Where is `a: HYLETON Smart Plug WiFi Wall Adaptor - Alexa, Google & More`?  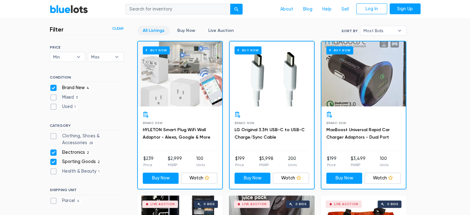 a: HYLETON Smart Plug WiFi Wall Adaptor - Alexa, Google & More is located at coordinates (176, 133).